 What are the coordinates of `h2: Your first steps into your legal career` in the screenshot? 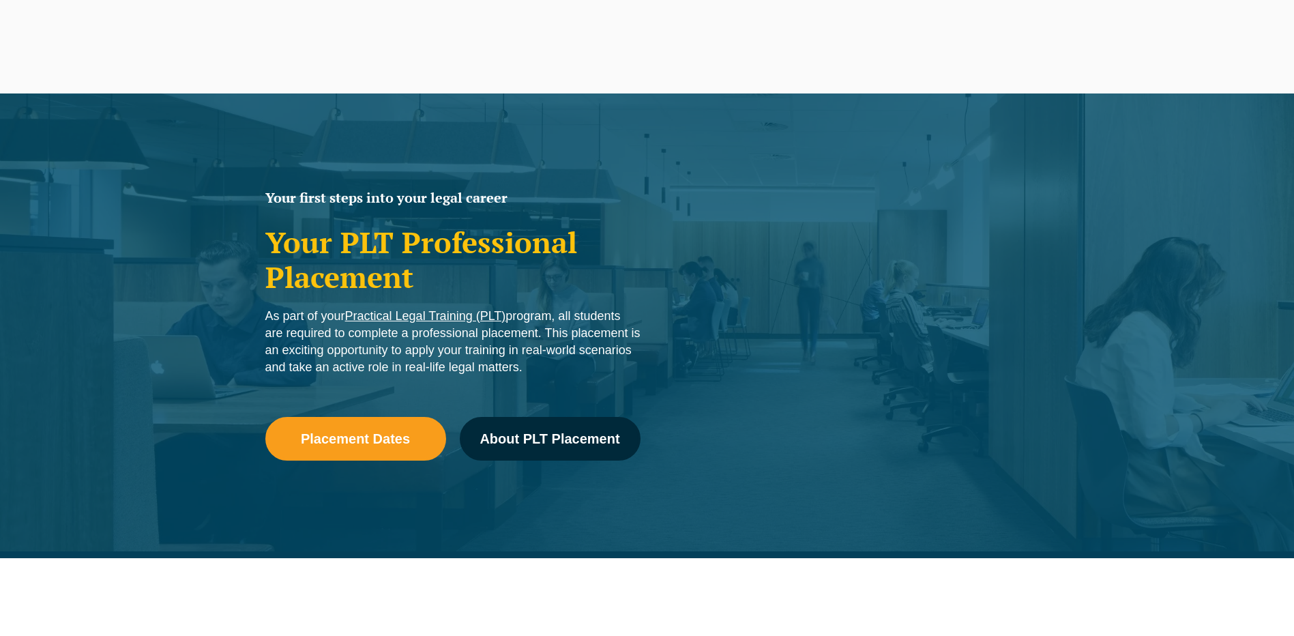 It's located at (453, 198).